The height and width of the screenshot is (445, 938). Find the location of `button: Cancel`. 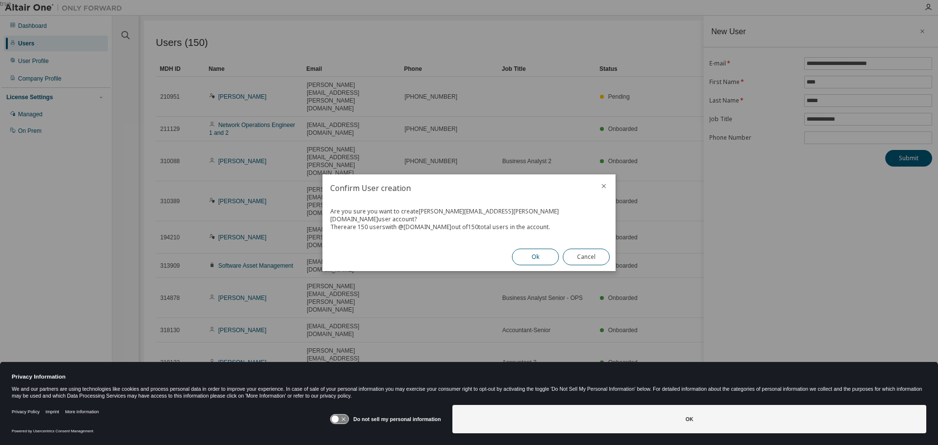

button: Cancel is located at coordinates (586, 257).